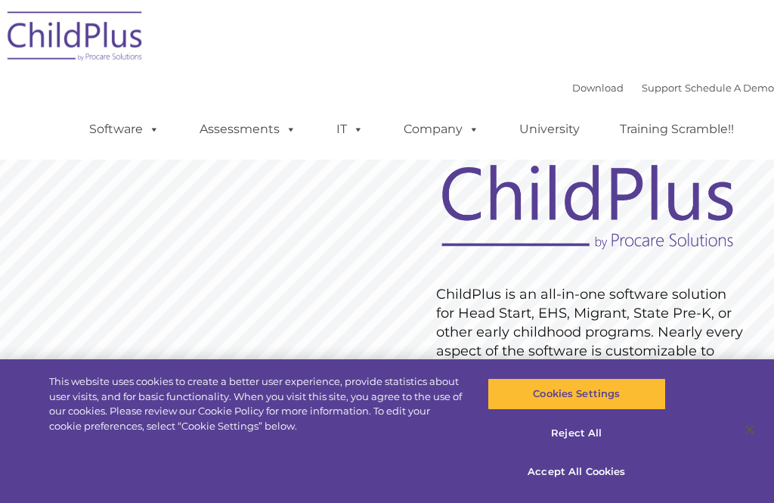 Image resolution: width=774 pixels, height=503 pixels. I want to click on rs-layer: ChildPlus is an all-in-one software solution for Head Start, EHS, Migrant, State Pre-K, or other ..., so click(590, 351).